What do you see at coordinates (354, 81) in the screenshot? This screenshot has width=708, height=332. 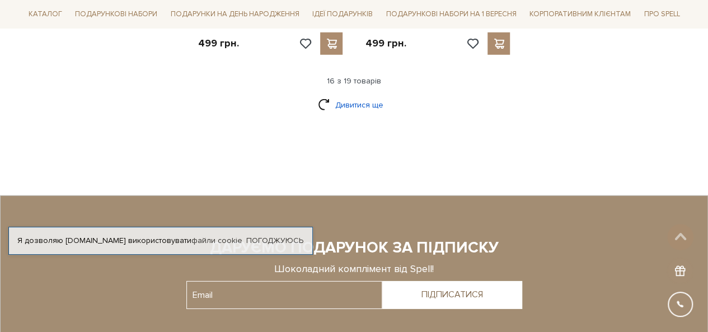 I see `div: 16 з 19 товарів` at bounding box center [354, 81].